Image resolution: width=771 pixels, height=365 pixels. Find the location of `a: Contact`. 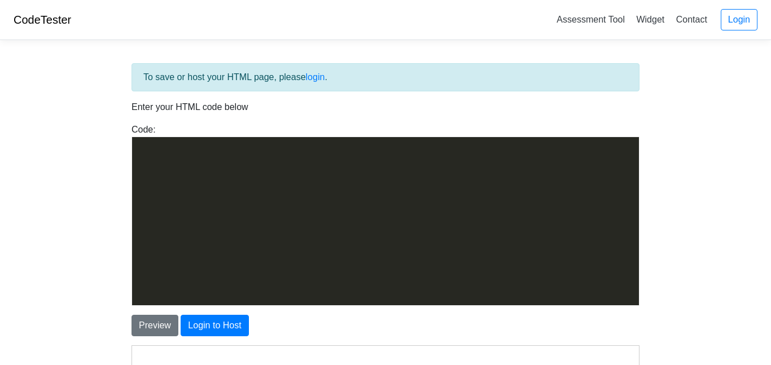

a: Contact is located at coordinates (691, 19).